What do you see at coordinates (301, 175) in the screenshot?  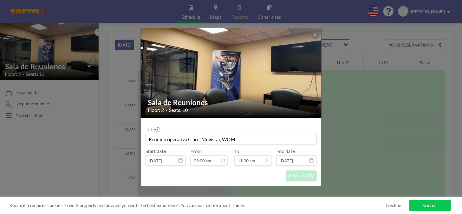 I see `button: BOOK NOW` at bounding box center [301, 175].